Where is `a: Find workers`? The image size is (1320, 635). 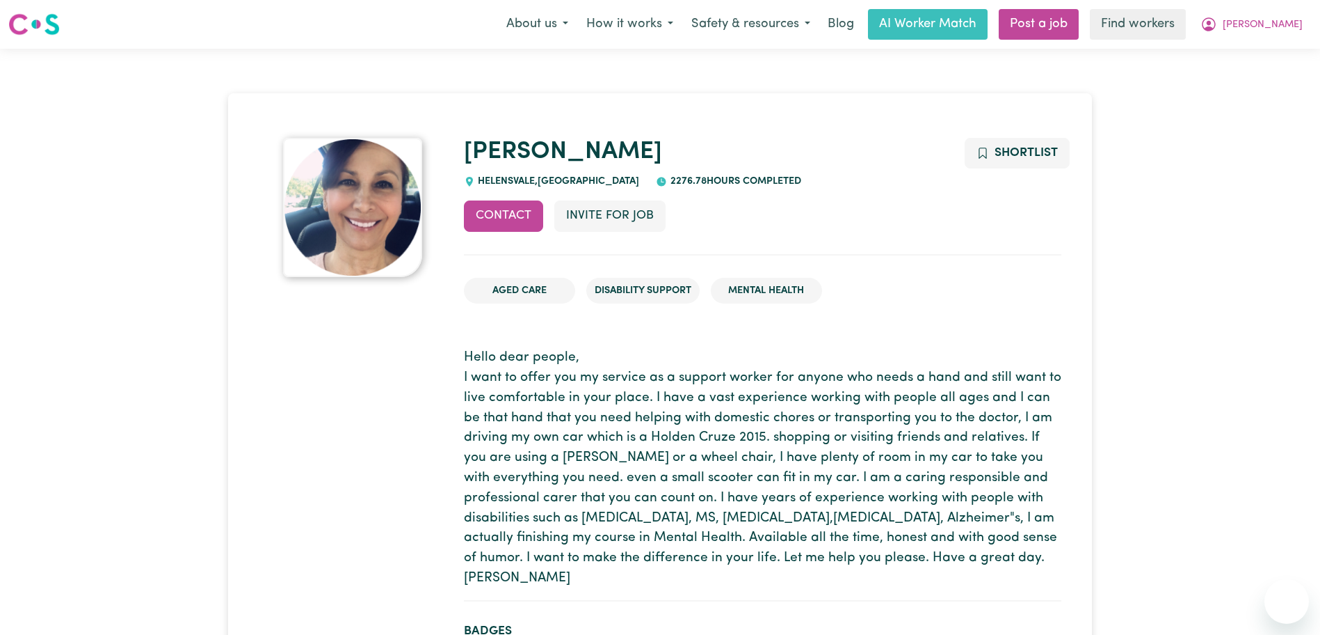
a: Find workers is located at coordinates (1138, 24).